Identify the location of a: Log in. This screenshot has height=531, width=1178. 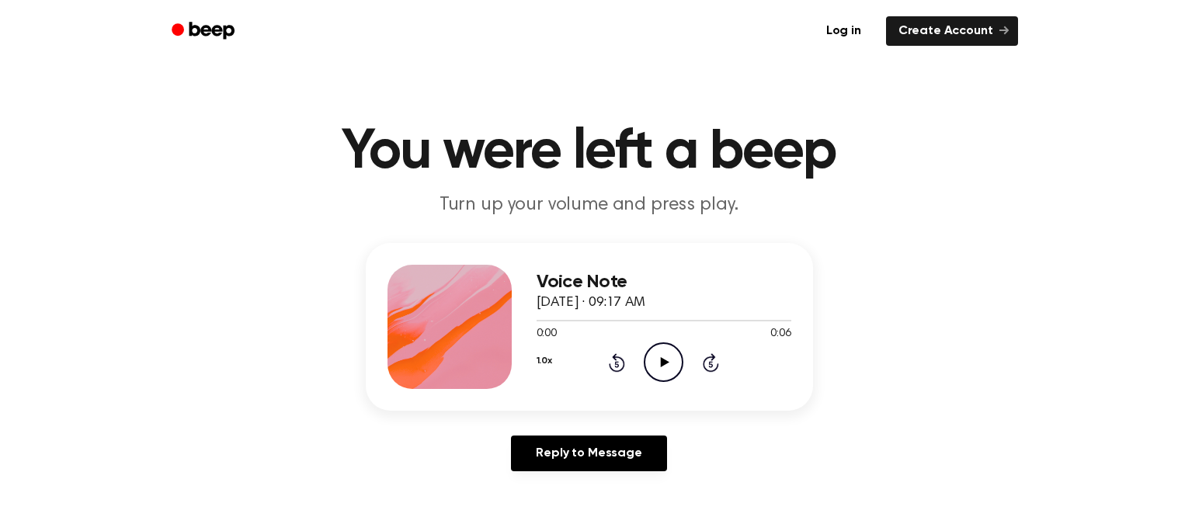
(843, 31).